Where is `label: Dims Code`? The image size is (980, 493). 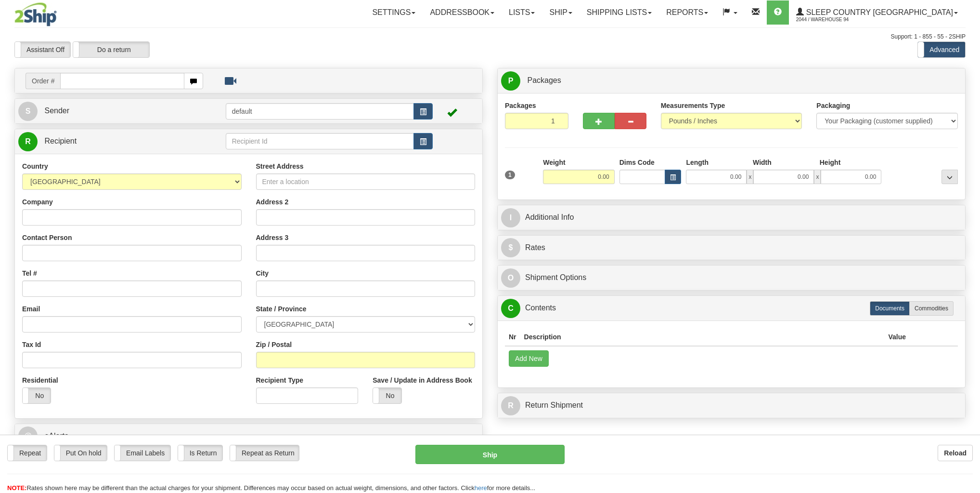 label: Dims Code is located at coordinates (637, 162).